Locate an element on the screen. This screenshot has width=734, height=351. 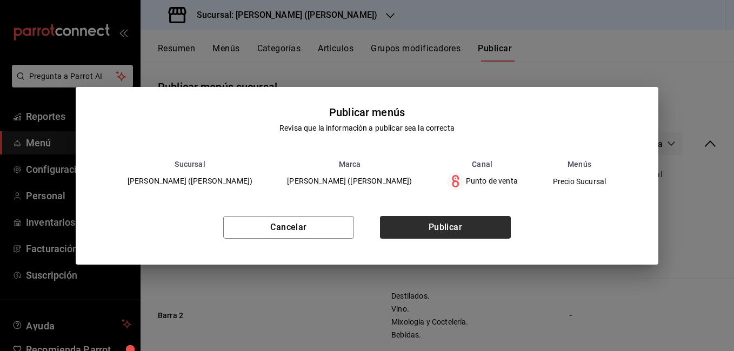
th: Menús is located at coordinates (579, 164).